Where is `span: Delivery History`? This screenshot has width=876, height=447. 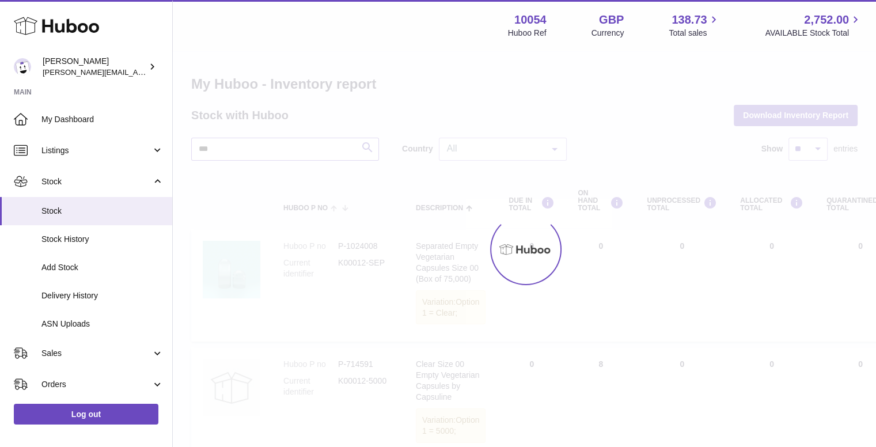
span: Delivery History is located at coordinates (102, 295).